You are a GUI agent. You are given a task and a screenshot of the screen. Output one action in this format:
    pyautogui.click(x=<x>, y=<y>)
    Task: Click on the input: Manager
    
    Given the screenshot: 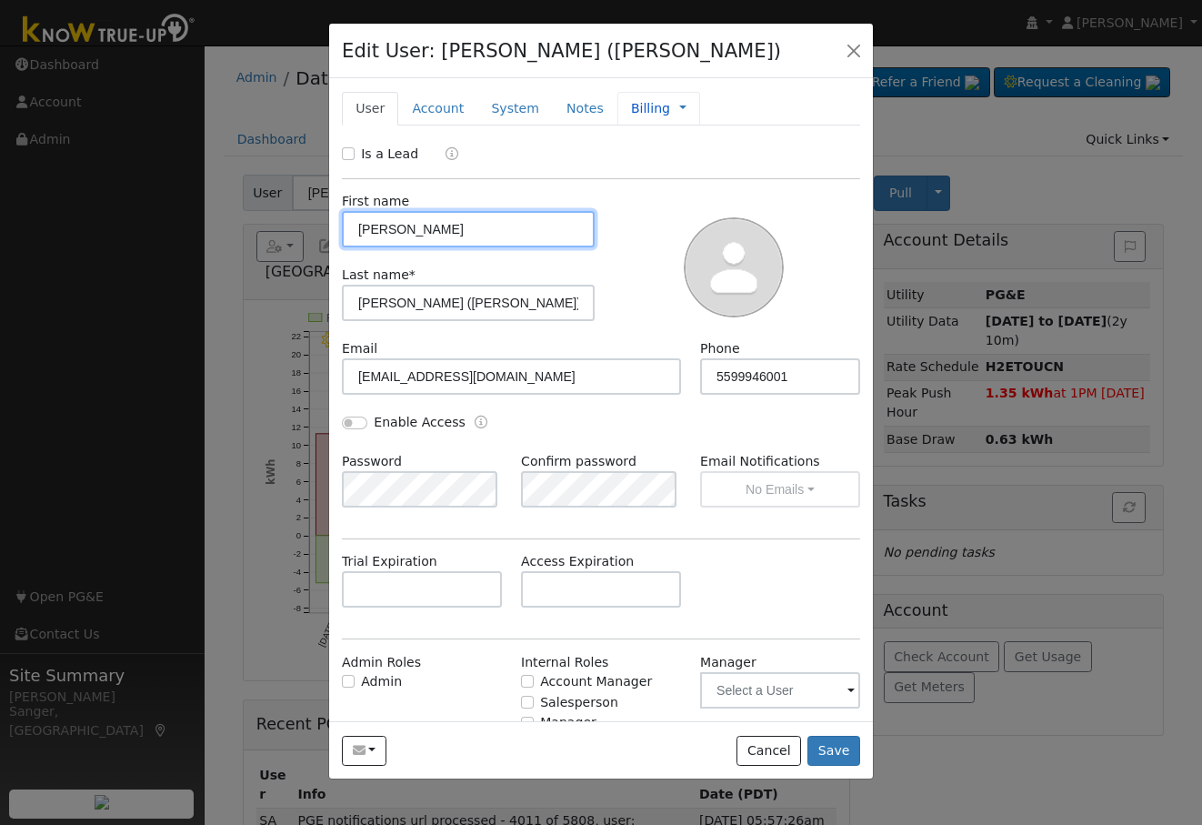 What is the action you would take?
    pyautogui.click(x=527, y=723)
    